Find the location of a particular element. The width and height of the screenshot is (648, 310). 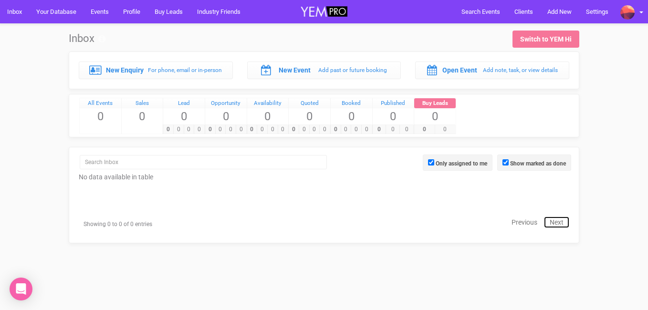

label: Only assigned to me is located at coordinates (461, 164).